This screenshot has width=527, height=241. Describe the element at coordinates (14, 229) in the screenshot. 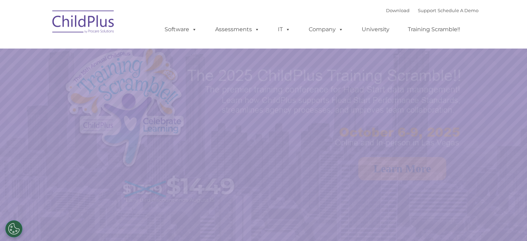

I see `button: Cookies Settings` at that location.